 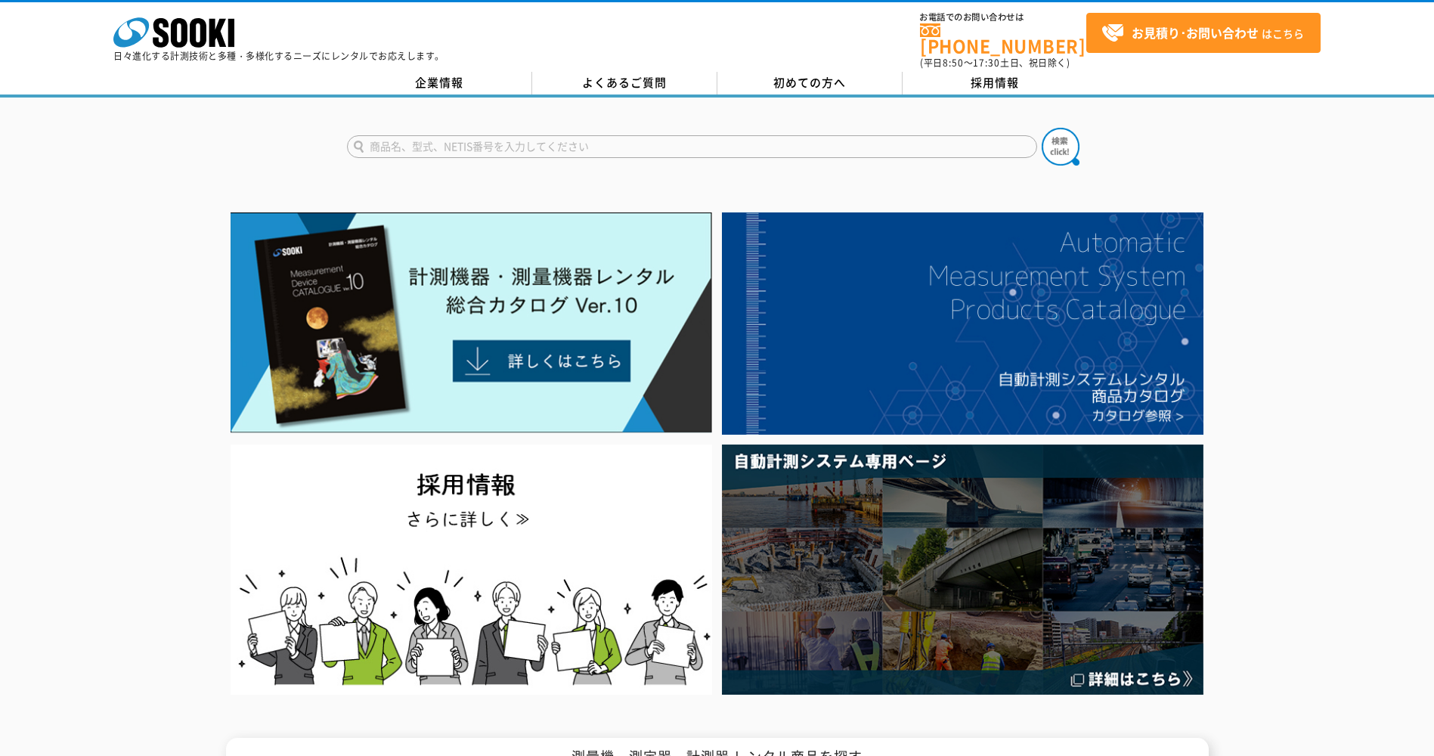 What do you see at coordinates (953, 63) in the screenshot?
I see `span: 8:50` at bounding box center [953, 63].